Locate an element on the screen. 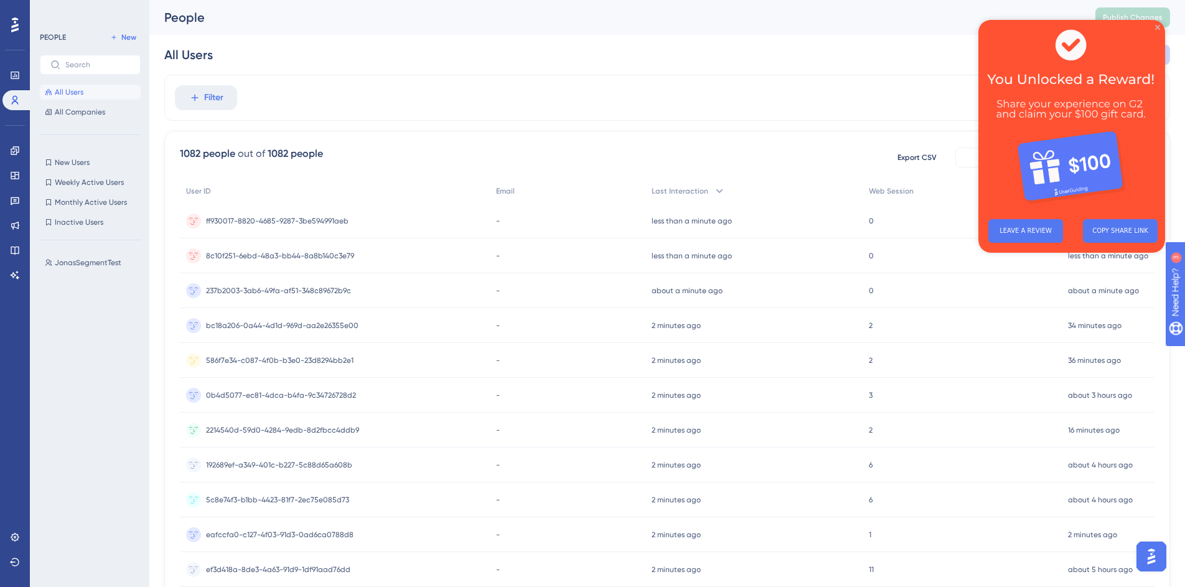 Image resolution: width=1185 pixels, height=587 pixels. time: about 5 hours ago is located at coordinates (1100, 570).